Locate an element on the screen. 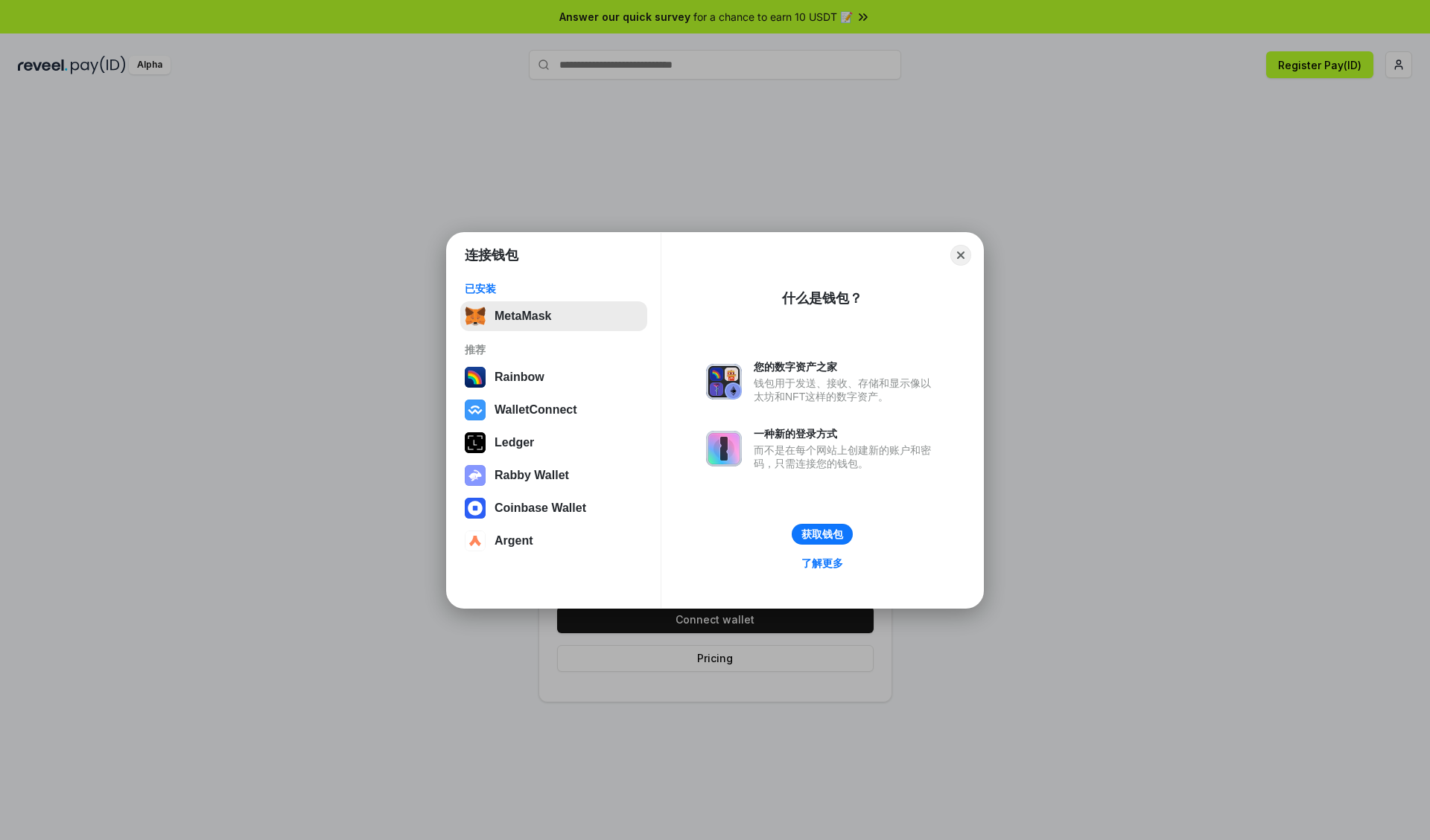 This screenshot has height=840, width=1430. img: svg+xml,%3Csvg%20fill%3D%22none%22%20height%3D%2233%22%20viewBox%3D%220%200%2035%2033%22%20width%... is located at coordinates (475, 316).